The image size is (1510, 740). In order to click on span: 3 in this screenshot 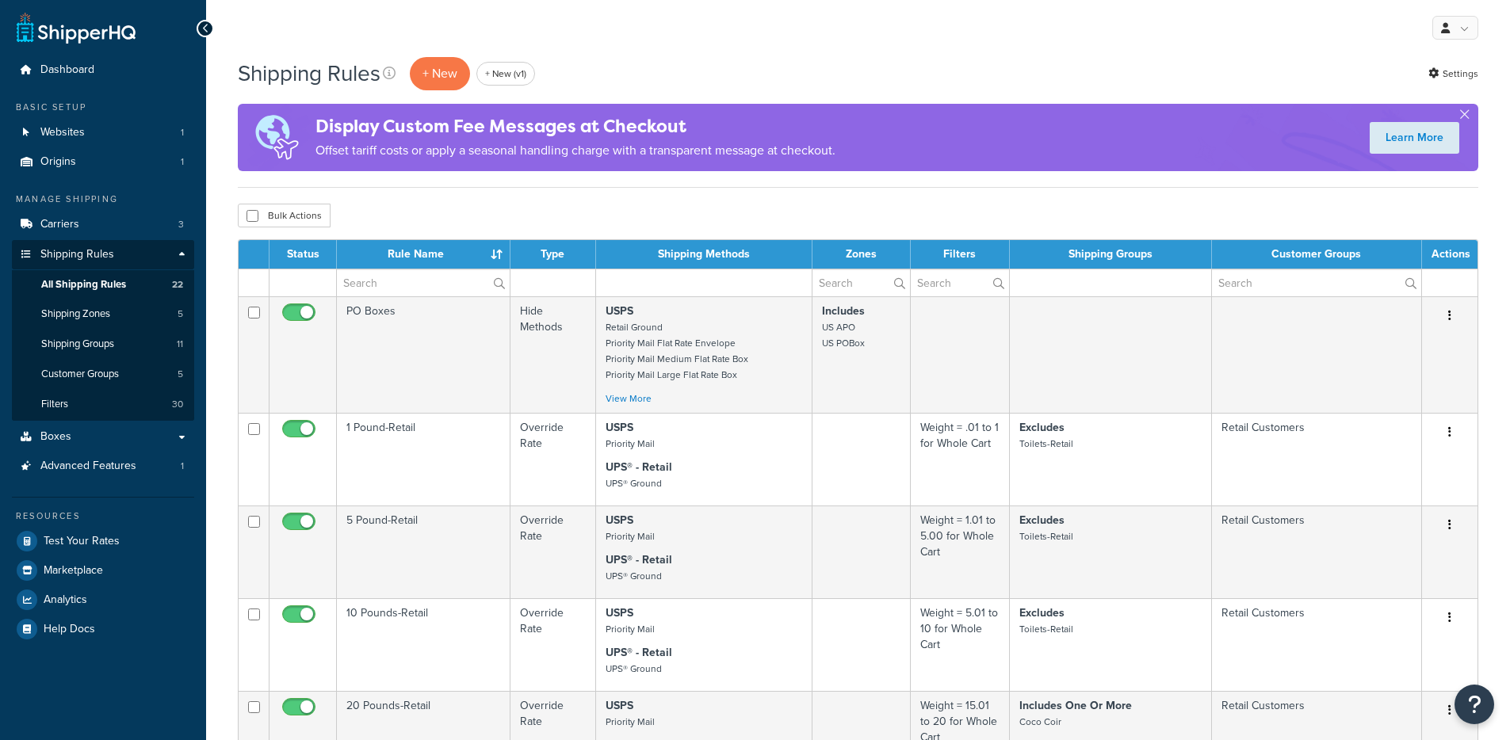, I will do `click(181, 224)`.